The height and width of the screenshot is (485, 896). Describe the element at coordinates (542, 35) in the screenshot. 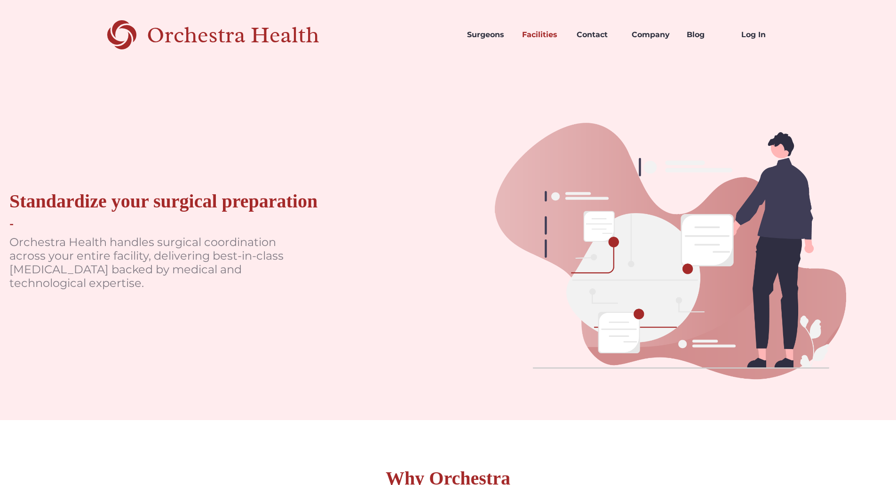

I see `a: Facilities` at that location.